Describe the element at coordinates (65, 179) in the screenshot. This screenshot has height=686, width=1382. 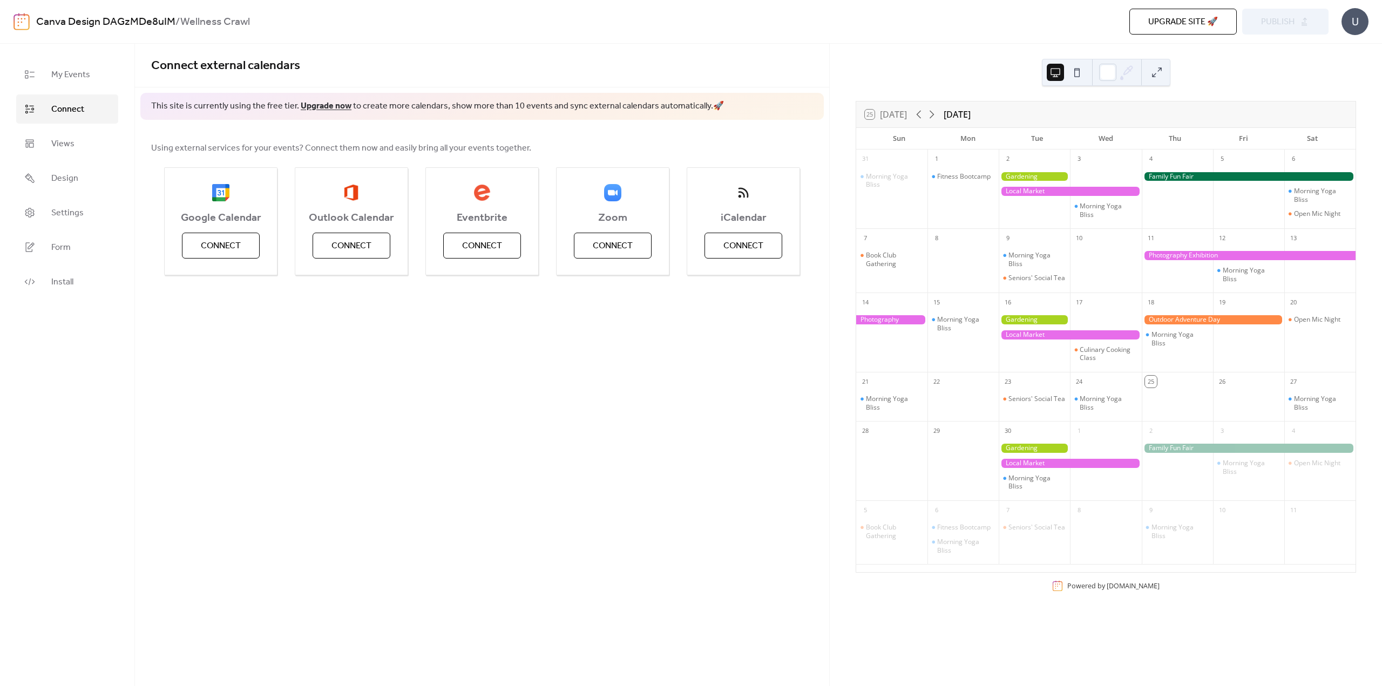
I see `span: Design` at that location.